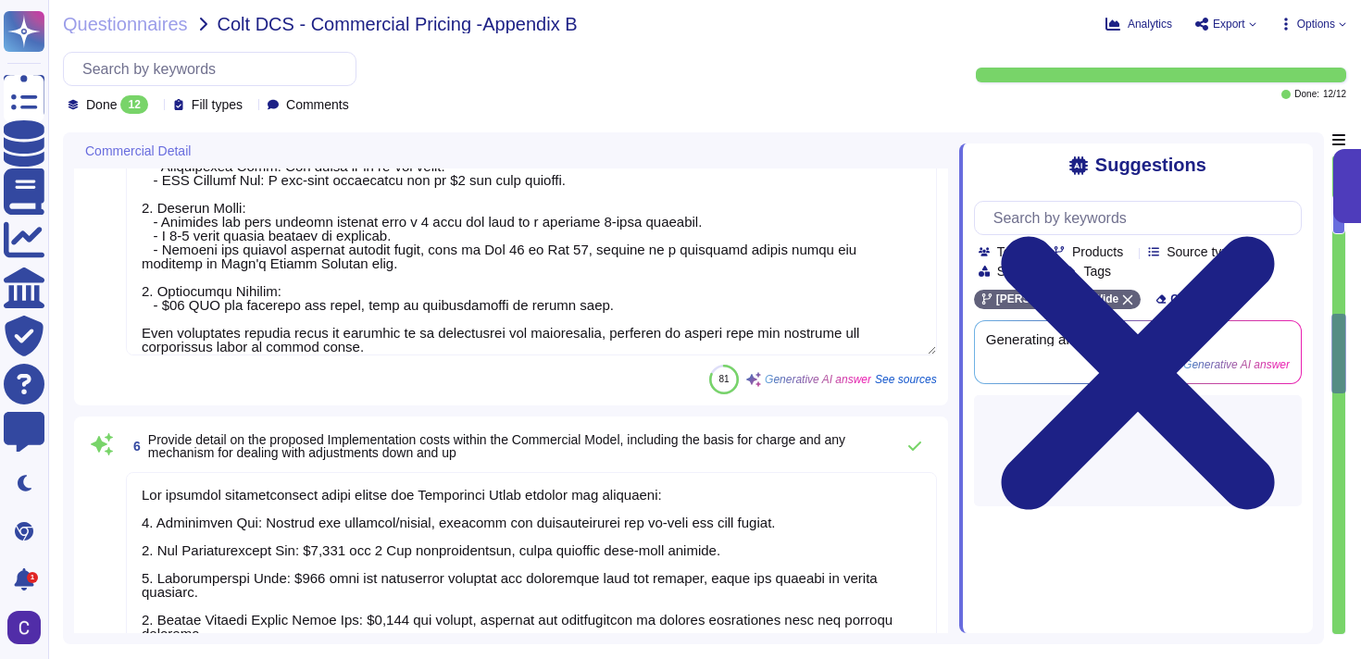 The width and height of the screenshot is (1361, 659). I want to click on span: 81, so click(724, 379).